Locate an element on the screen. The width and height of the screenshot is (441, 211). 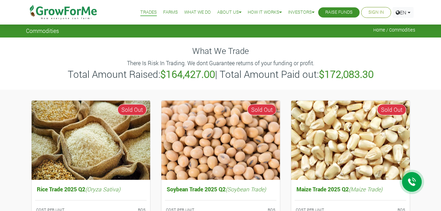
h4: What We Trade is located at coordinates (221, 51).